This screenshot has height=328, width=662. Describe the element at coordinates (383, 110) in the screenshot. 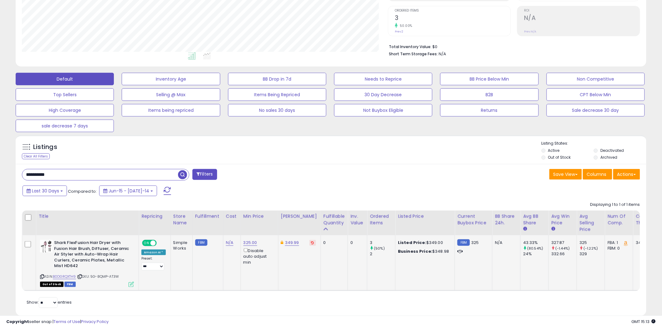

I see `button: Not Buybox Eligible` at that location.